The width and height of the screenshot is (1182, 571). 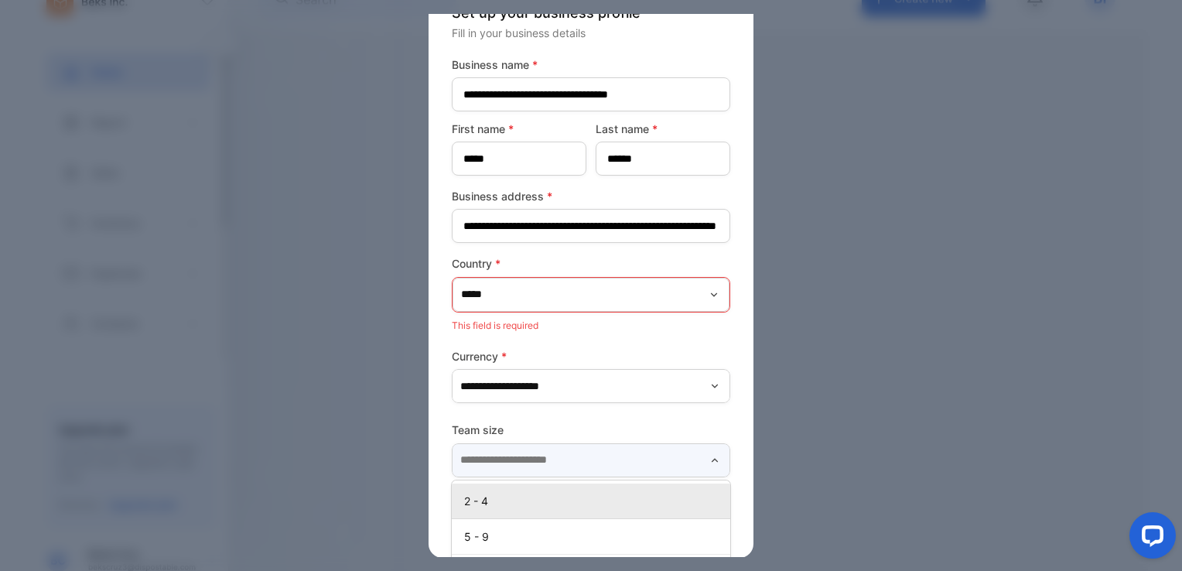 I want to click on label: Business name, so click(x=591, y=64).